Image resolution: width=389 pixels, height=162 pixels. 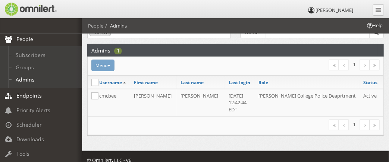 What do you see at coordinates (146, 82) in the screenshot?
I see `a: First name` at bounding box center [146, 82].